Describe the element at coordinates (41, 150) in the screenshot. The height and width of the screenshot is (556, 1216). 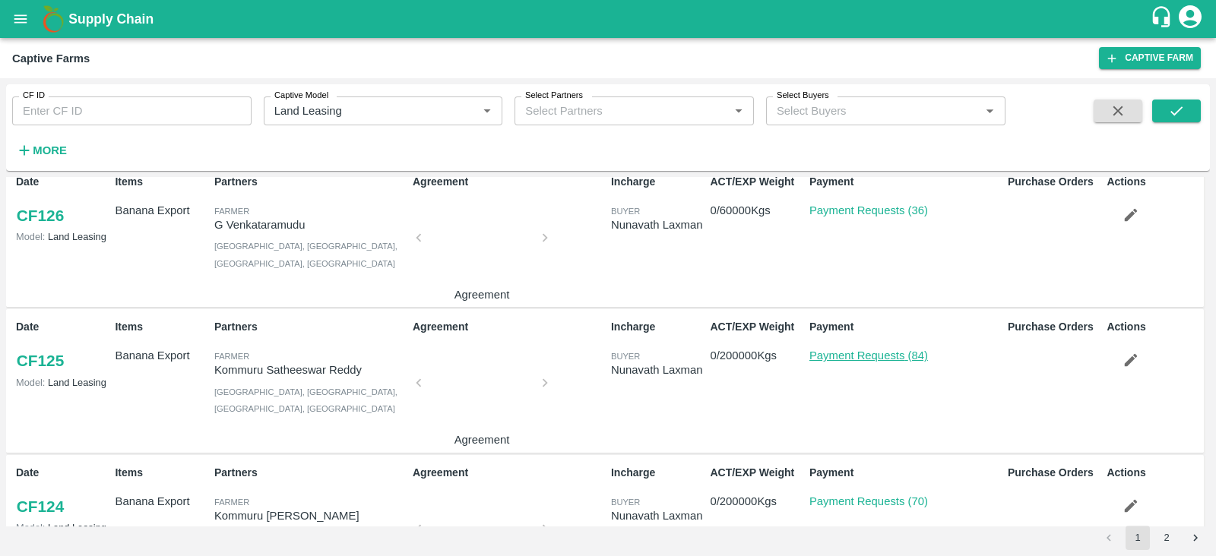
I see `button: More` at that location.